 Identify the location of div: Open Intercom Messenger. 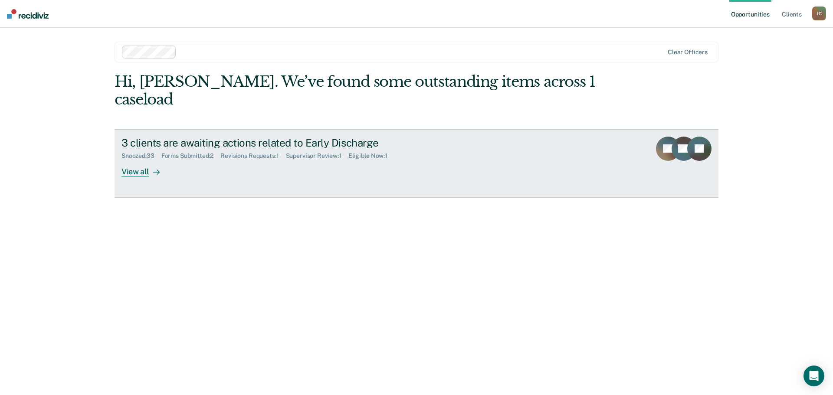
(814, 376).